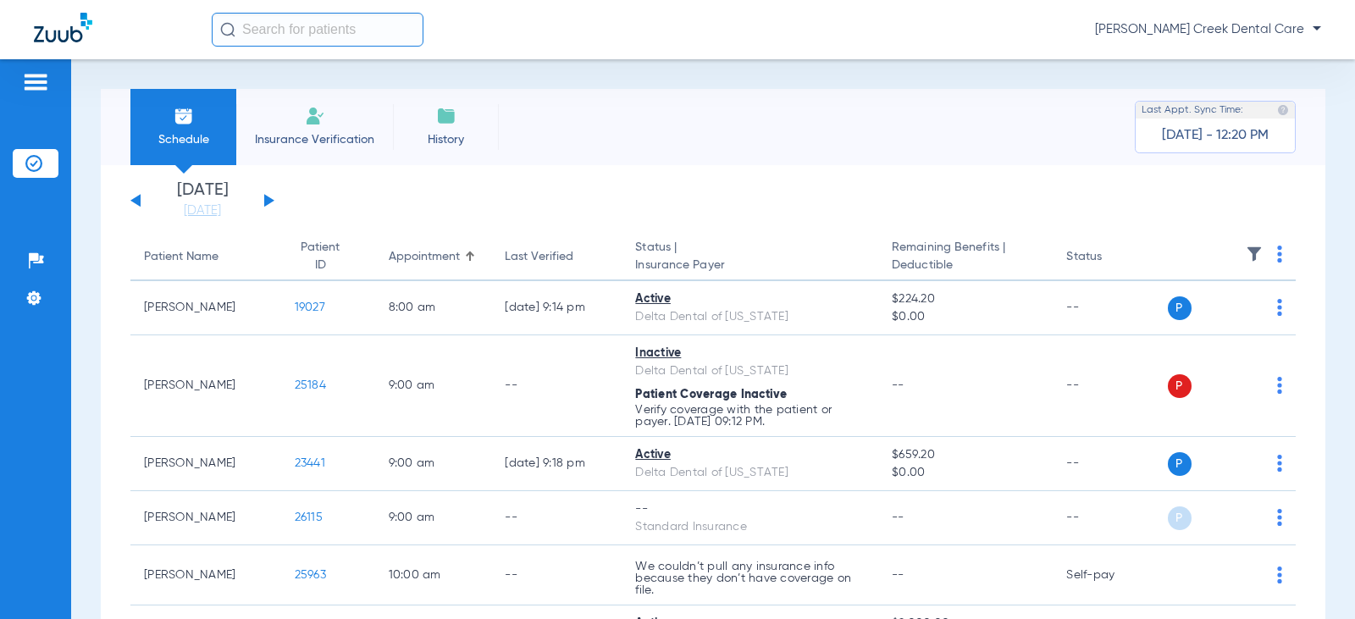  I want to click on img: hamburger-icon, so click(36, 82).